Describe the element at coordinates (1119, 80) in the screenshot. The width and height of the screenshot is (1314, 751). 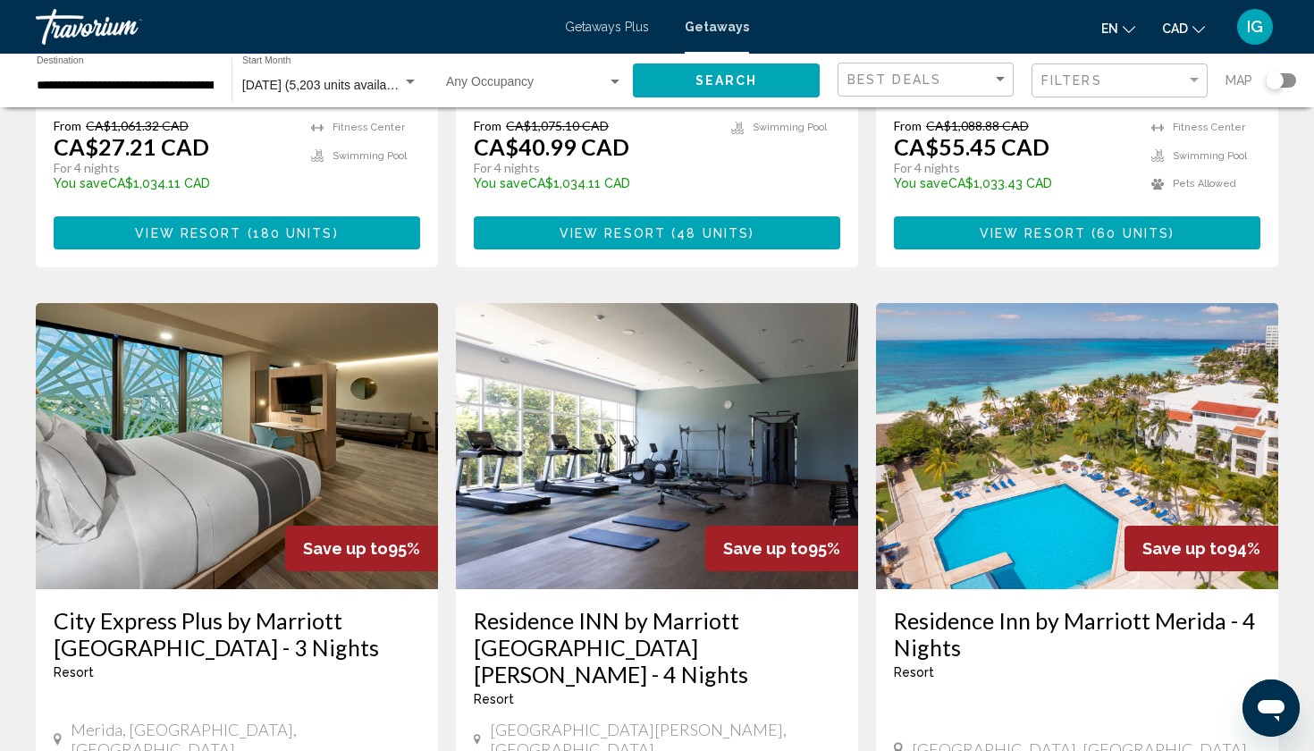
I see `button: Filter` at that location.